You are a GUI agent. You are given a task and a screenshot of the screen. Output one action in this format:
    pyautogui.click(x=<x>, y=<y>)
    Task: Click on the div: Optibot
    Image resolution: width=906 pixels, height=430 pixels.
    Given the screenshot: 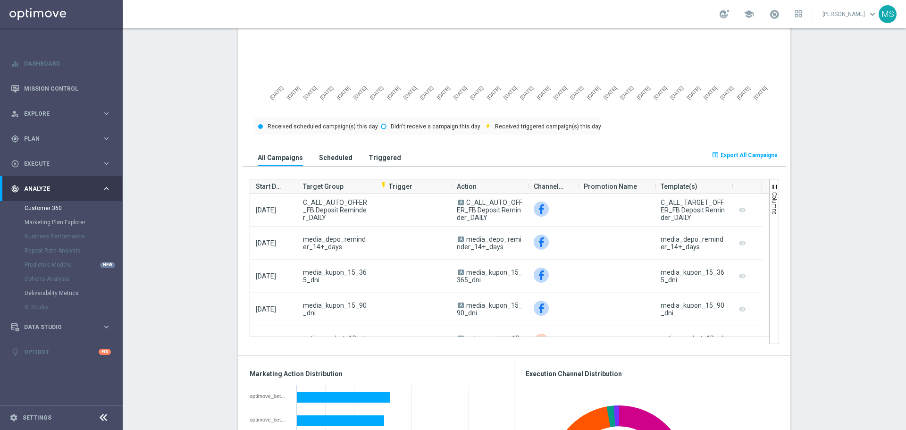 What is the action you would take?
    pyautogui.click(x=61, y=351)
    